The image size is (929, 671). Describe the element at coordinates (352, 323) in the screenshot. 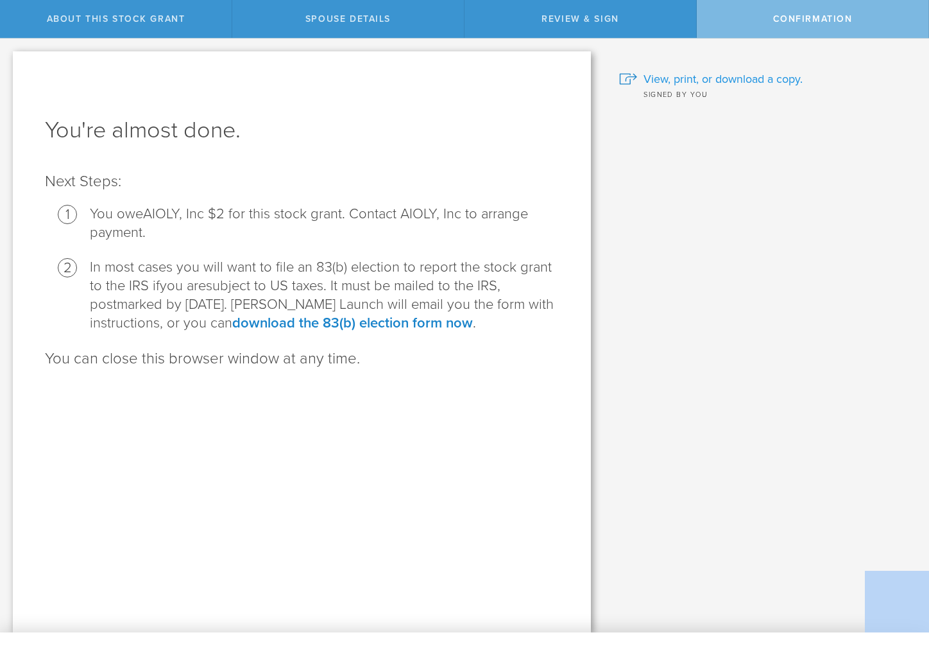

I see `a: download the 83(b) election form now` at that location.